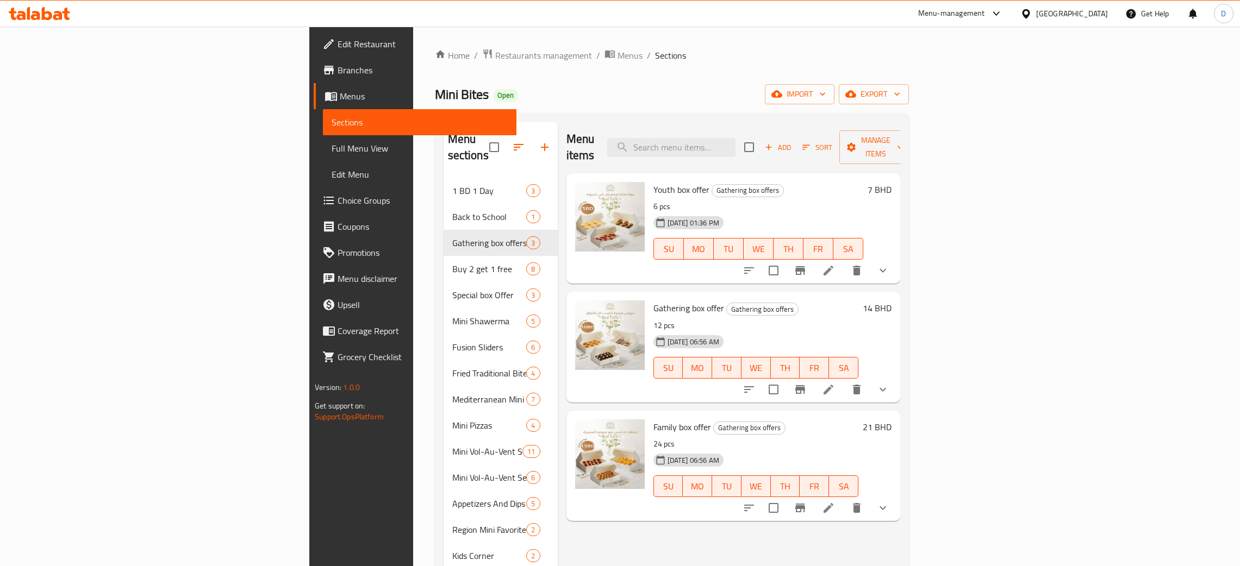  What do you see at coordinates (773, 390) in the screenshot?
I see `span: Select to update` at bounding box center [773, 390].